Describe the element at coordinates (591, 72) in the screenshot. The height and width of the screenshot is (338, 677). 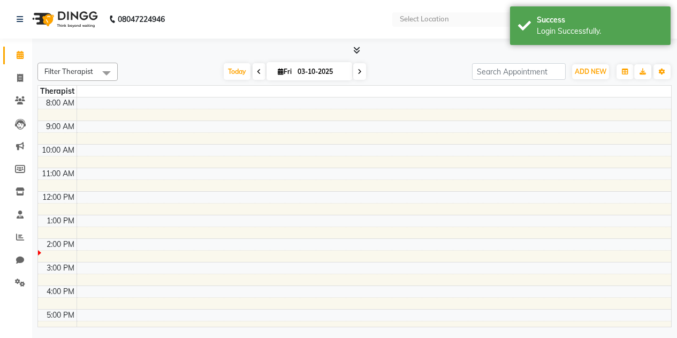
I see `button: ADD NEW` at that location.